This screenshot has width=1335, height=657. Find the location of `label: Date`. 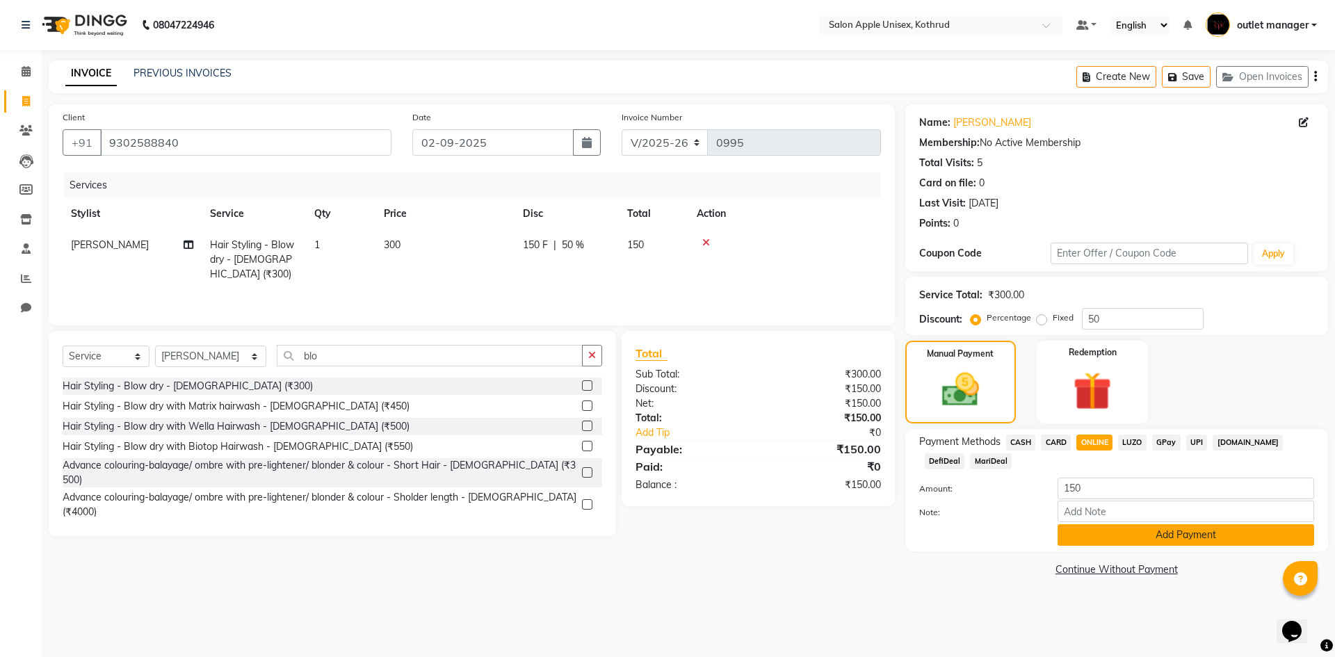

label: Date is located at coordinates (422, 118).